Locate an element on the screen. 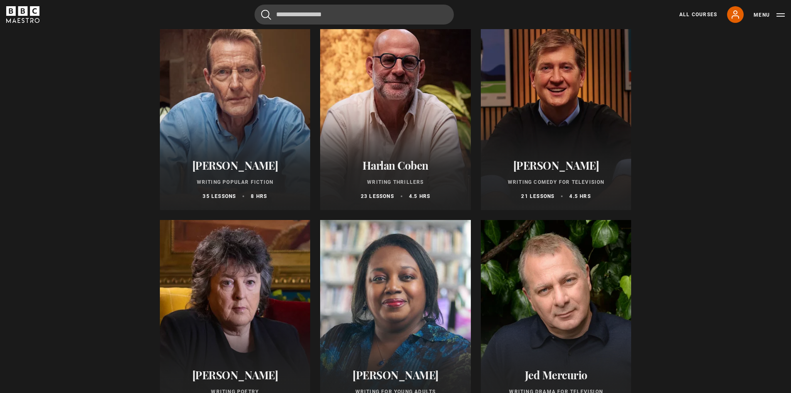  a: All Courses is located at coordinates (698, 15).